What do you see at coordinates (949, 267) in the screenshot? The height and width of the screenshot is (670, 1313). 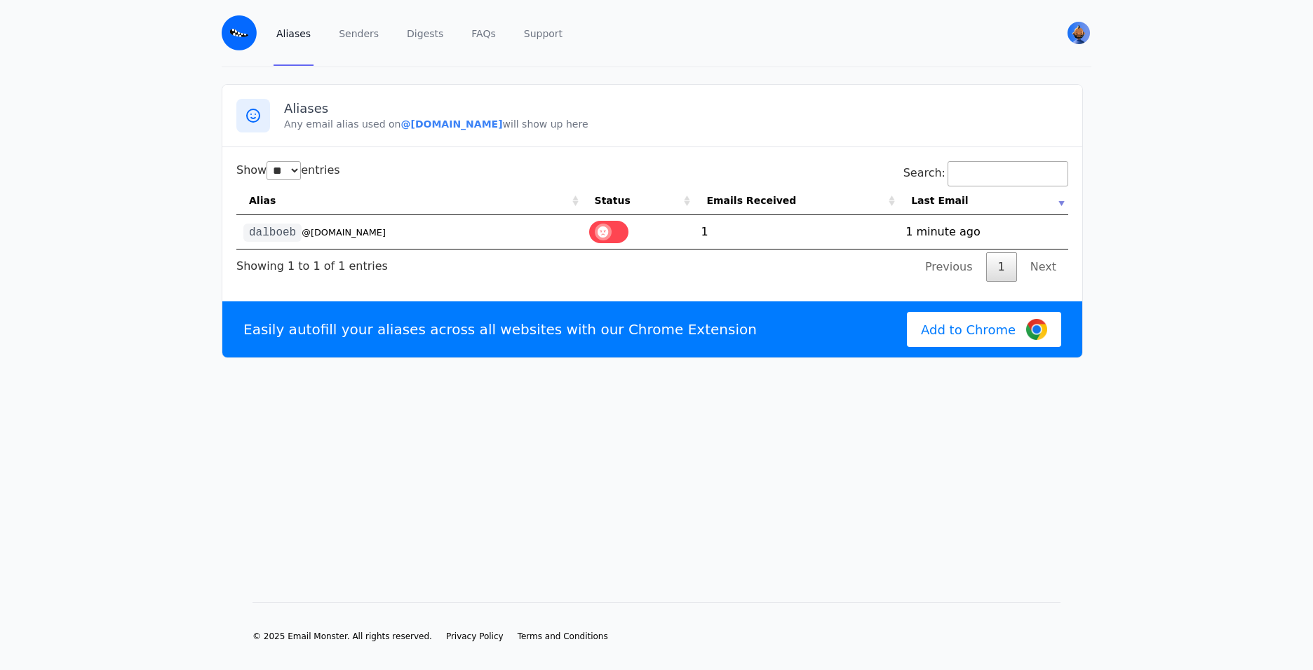 I see `a: Previous` at bounding box center [949, 267].